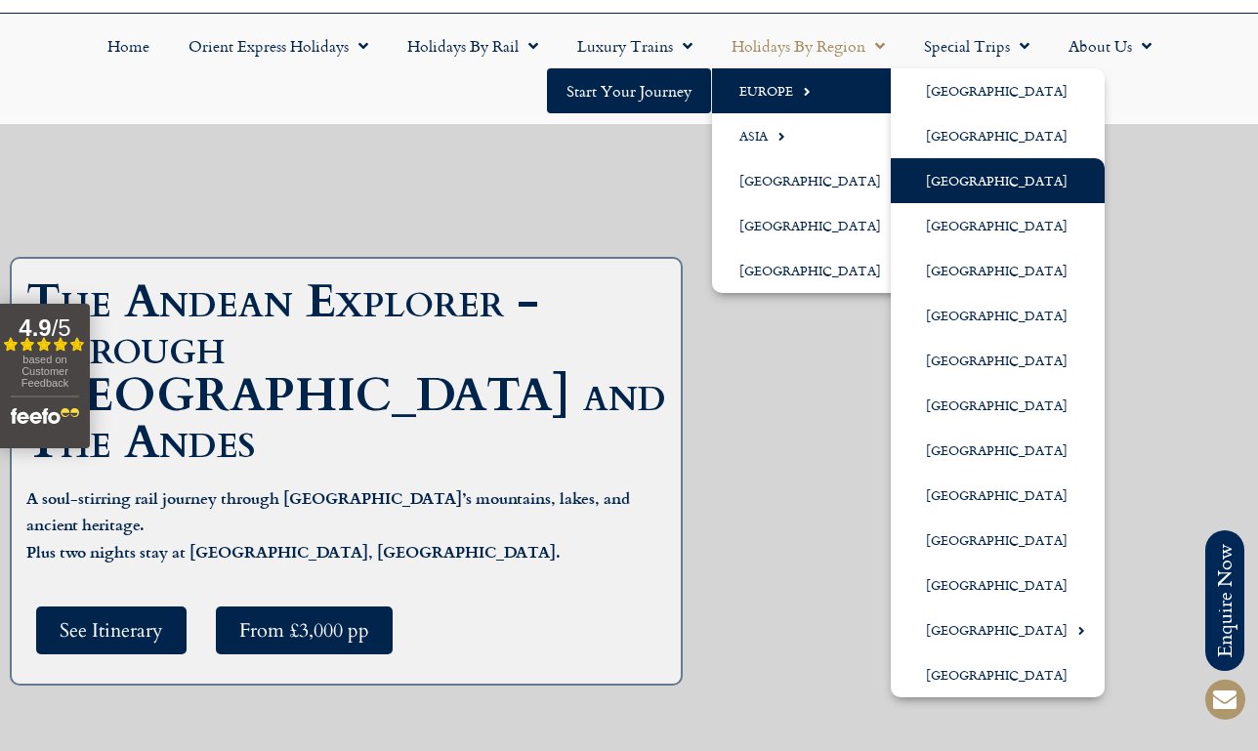  What do you see at coordinates (111, 630) in the screenshot?
I see `span: See Itinerary` at bounding box center [111, 630].